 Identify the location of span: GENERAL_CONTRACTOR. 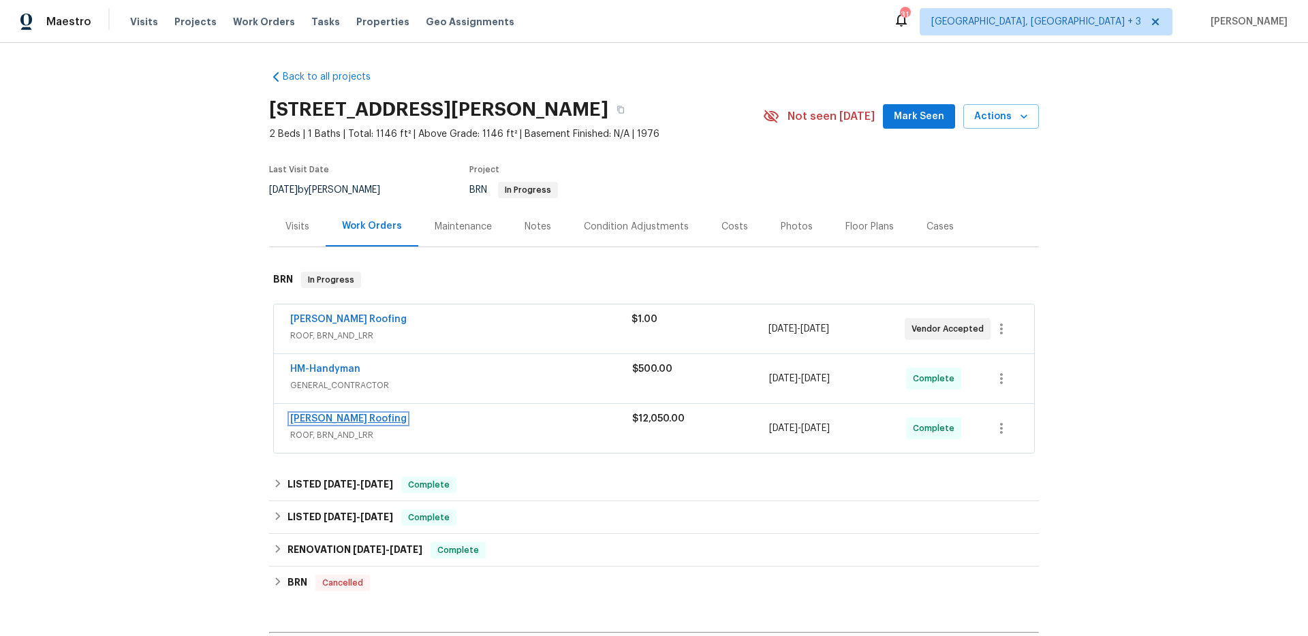
(461, 386).